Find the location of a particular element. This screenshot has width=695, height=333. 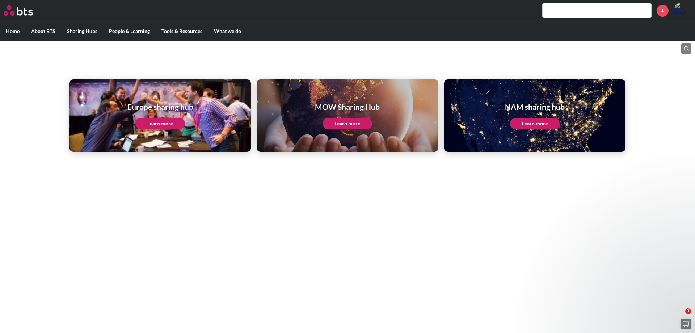

label: People & Learning is located at coordinates (129, 31).